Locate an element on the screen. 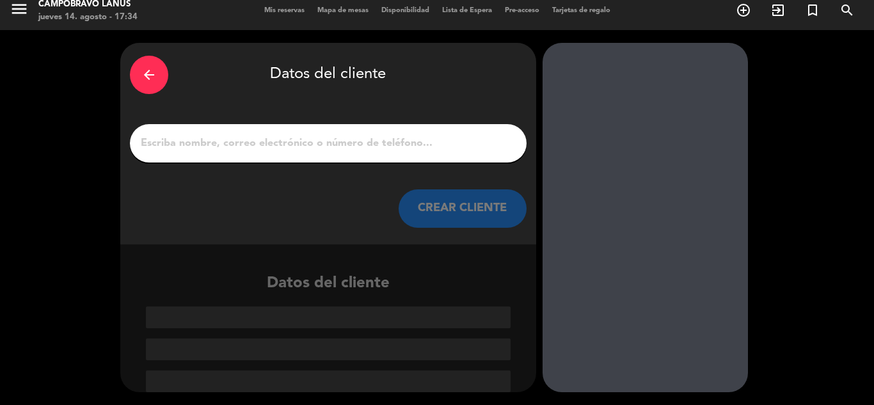 Image resolution: width=874 pixels, height=405 pixels. span: Lista de Espera is located at coordinates (467, 10).